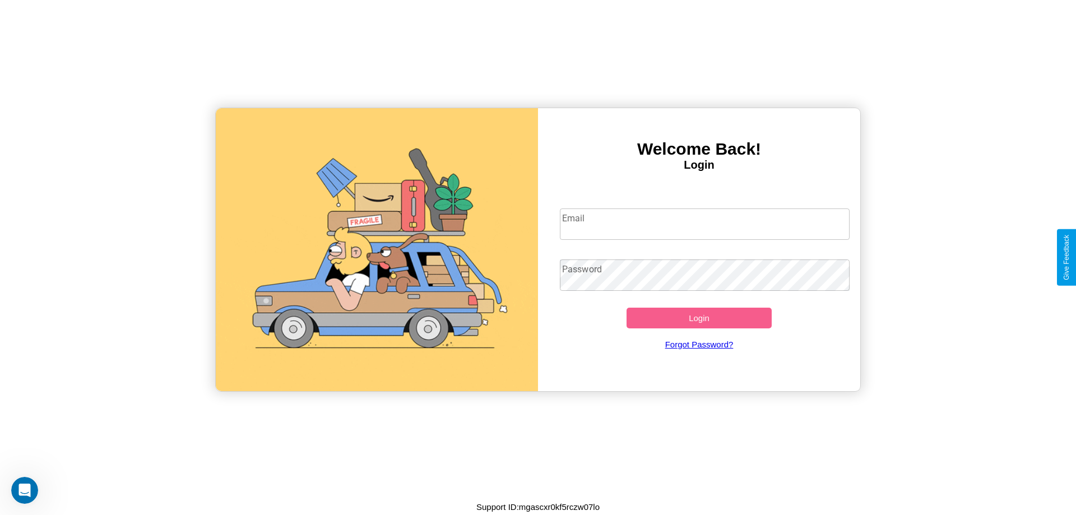 Image resolution: width=1076 pixels, height=515 pixels. What do you see at coordinates (1067, 257) in the screenshot?
I see `div: Give Feedback` at bounding box center [1067, 257].